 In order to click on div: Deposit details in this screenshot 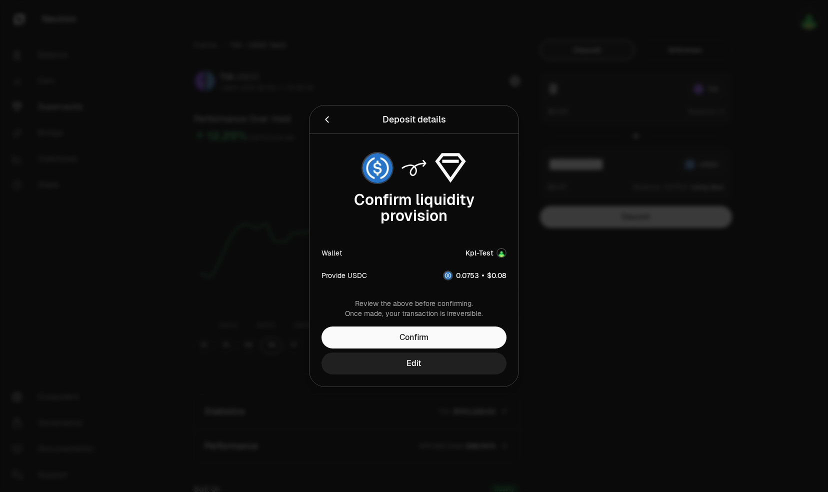, I will do `click(414, 119)`.